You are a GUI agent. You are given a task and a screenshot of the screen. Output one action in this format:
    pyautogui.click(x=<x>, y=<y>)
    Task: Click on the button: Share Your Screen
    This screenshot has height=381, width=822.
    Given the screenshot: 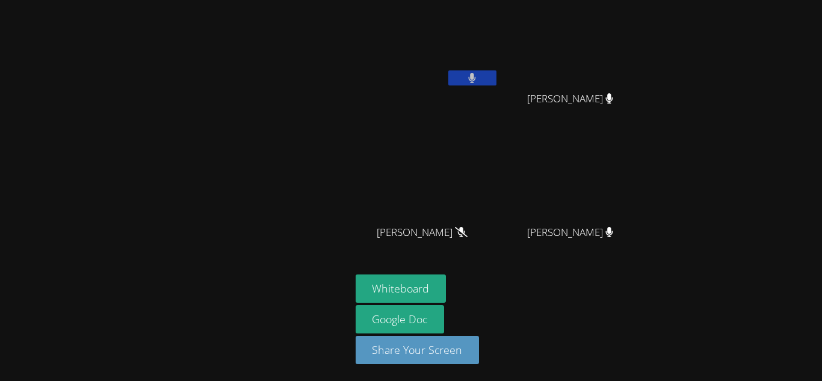 What is the action you would take?
    pyautogui.click(x=417, y=349)
    